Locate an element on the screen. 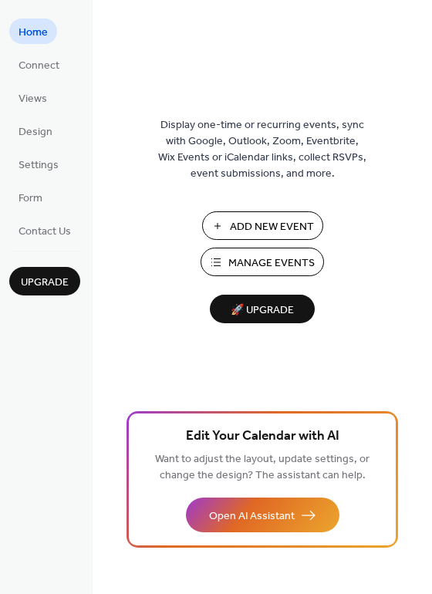  a: Form is located at coordinates (30, 197).